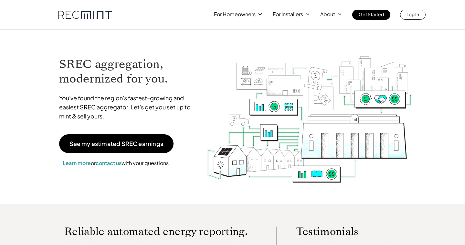  What do you see at coordinates (77, 163) in the screenshot?
I see `span: Learn more` at bounding box center [77, 163].